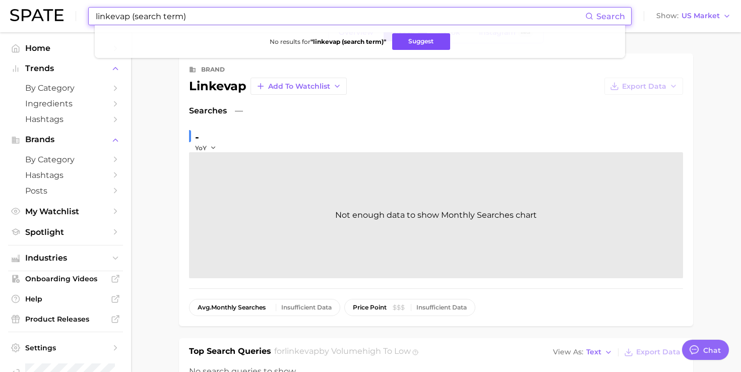 This screenshot has height=372, width=741. Describe the element at coordinates (348, 41) in the screenshot. I see `strong: " linkevap (search term) "` at that location.